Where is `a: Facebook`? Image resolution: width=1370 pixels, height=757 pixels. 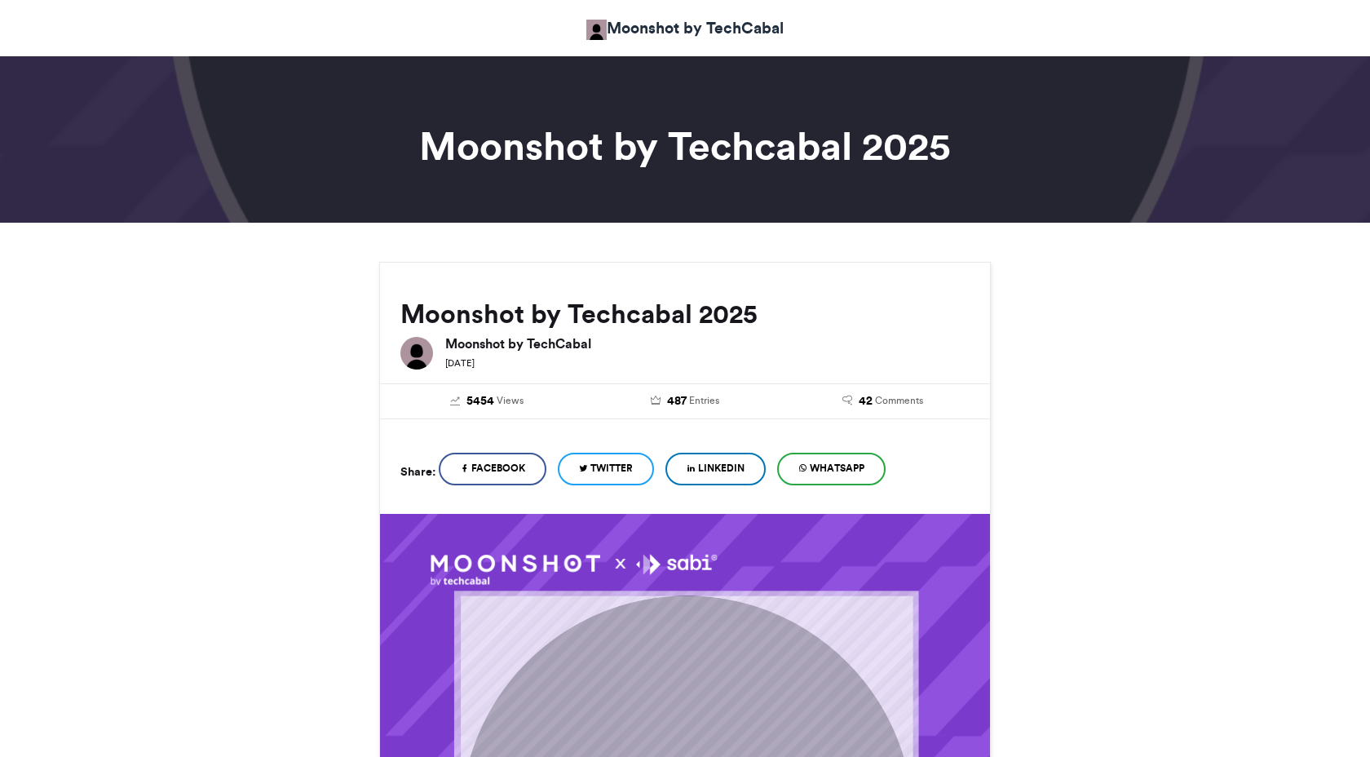
a: Facebook is located at coordinates (492, 469).